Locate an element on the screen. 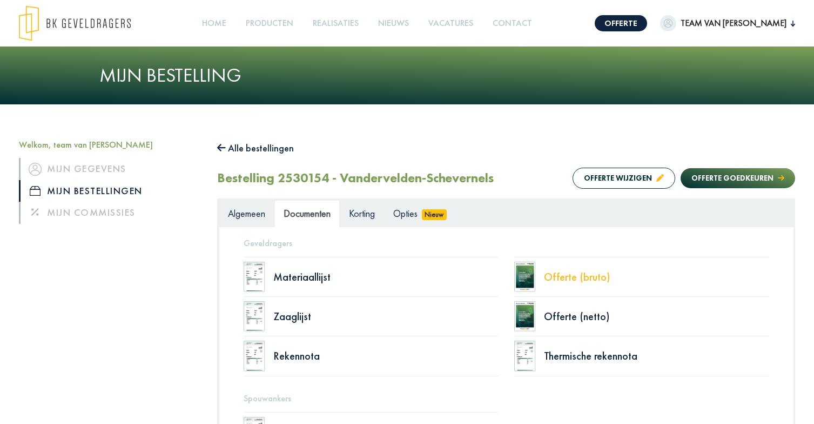  button: Alle bestellingen is located at coordinates (256, 148).